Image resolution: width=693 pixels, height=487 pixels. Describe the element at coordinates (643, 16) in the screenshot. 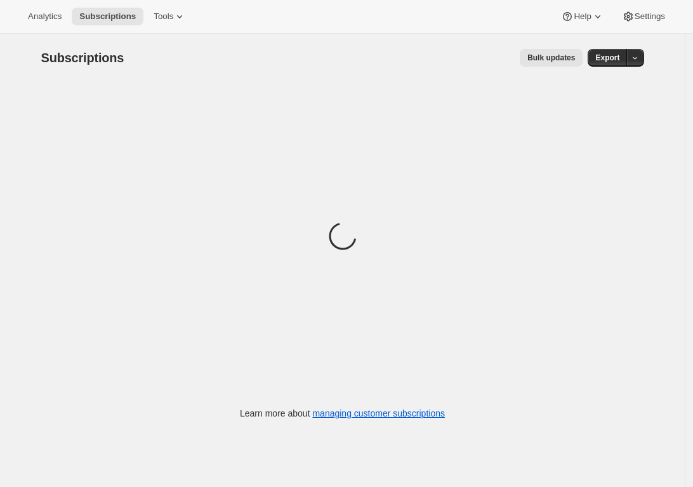

I see `button: Settings` at that location.